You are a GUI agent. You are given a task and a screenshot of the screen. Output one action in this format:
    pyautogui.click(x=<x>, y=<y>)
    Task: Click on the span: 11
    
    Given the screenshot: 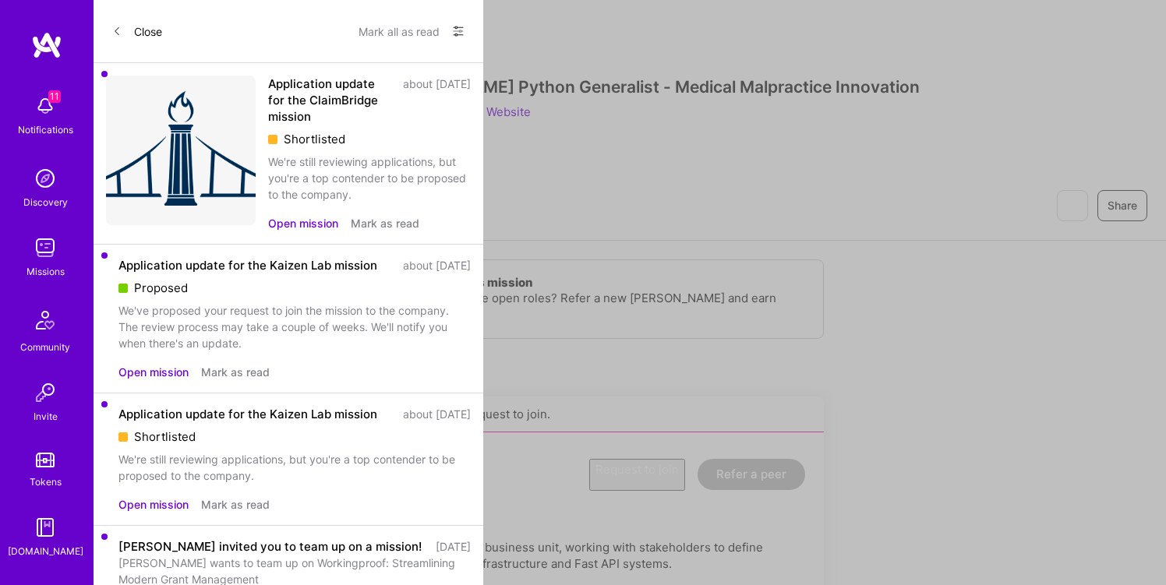 What is the action you would take?
    pyautogui.click(x=55, y=97)
    